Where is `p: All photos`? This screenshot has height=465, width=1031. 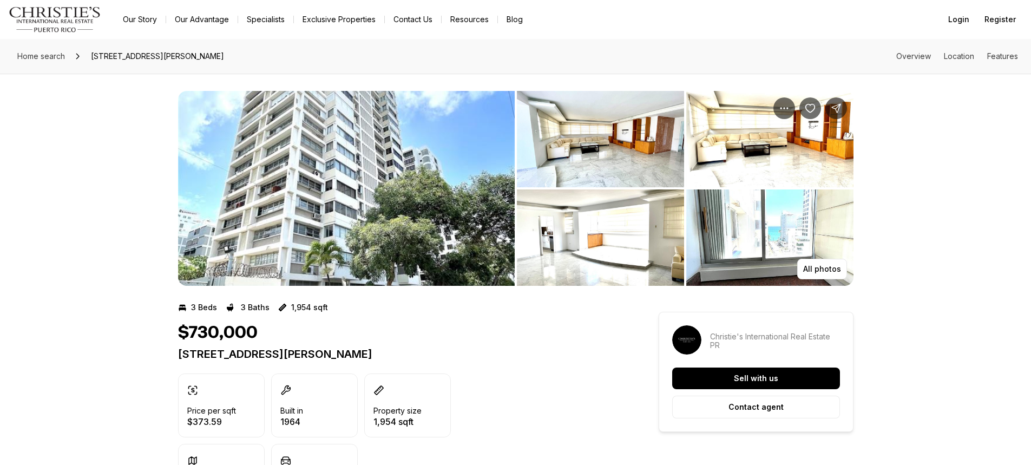
p: All photos is located at coordinates (822, 269).